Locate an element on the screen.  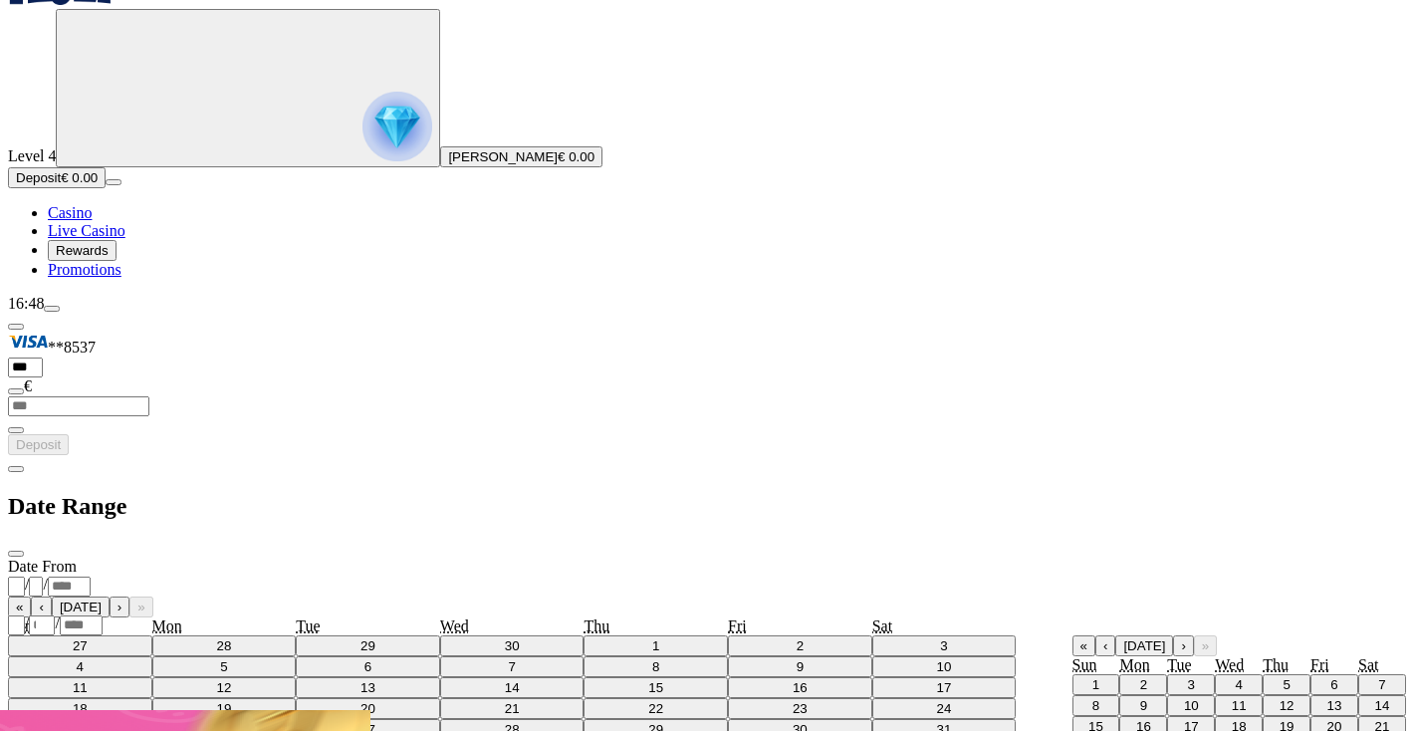
a: Casino is located at coordinates (70, 212).